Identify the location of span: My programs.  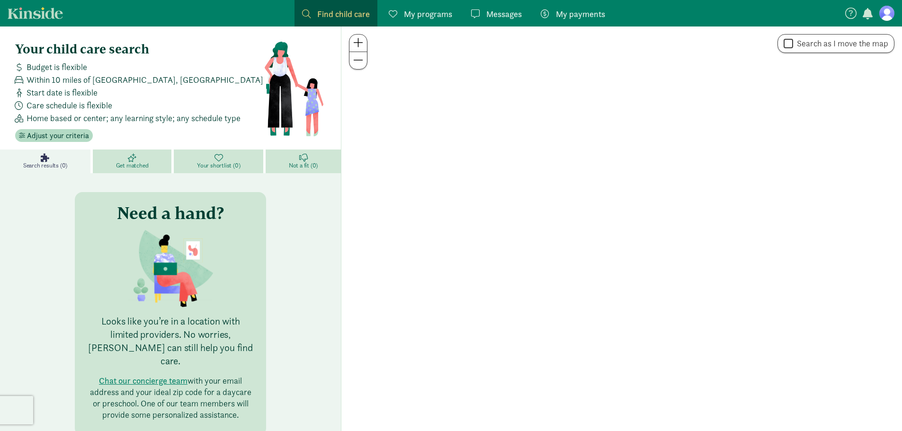
(428, 14).